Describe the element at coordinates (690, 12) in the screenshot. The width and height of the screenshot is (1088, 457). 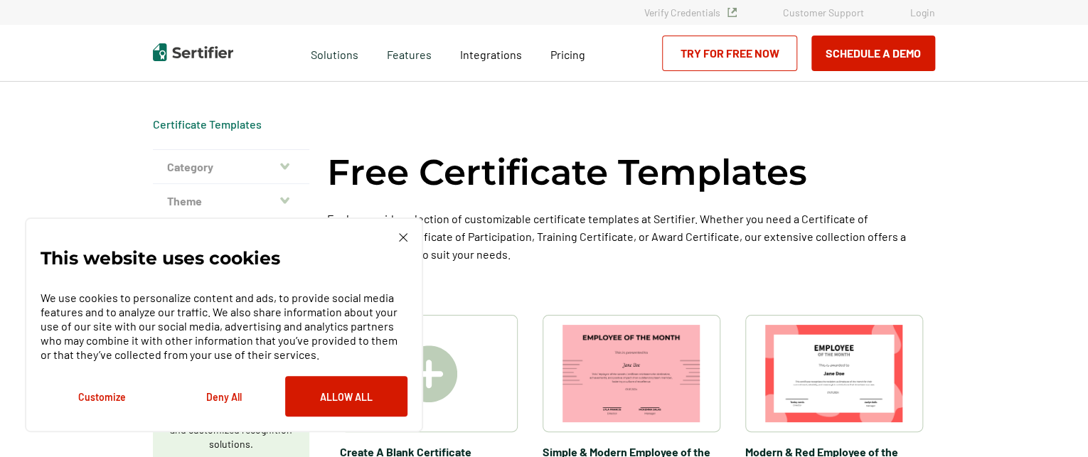
I see `a: Verify Credentials` at that location.